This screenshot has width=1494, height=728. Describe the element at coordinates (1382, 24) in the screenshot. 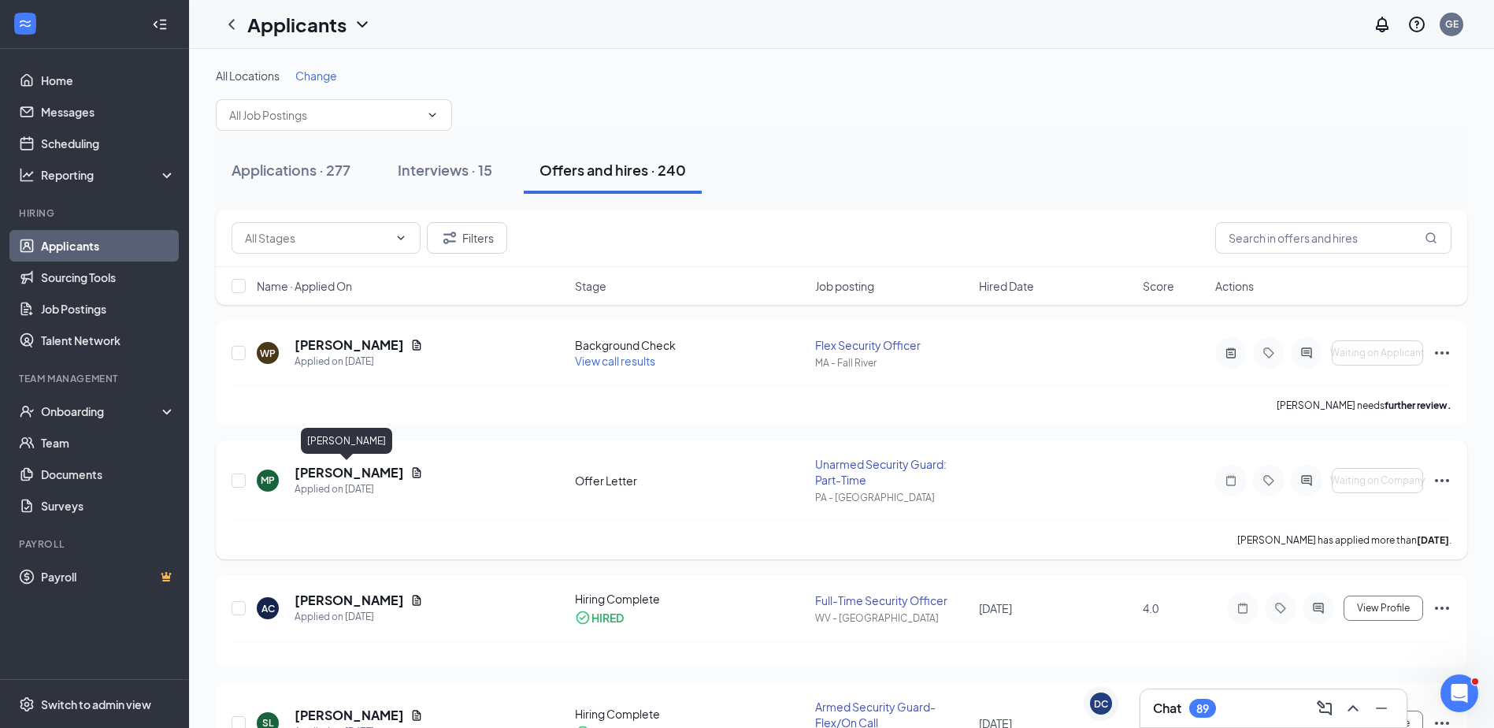

I see `svg: Notifications` at that location.